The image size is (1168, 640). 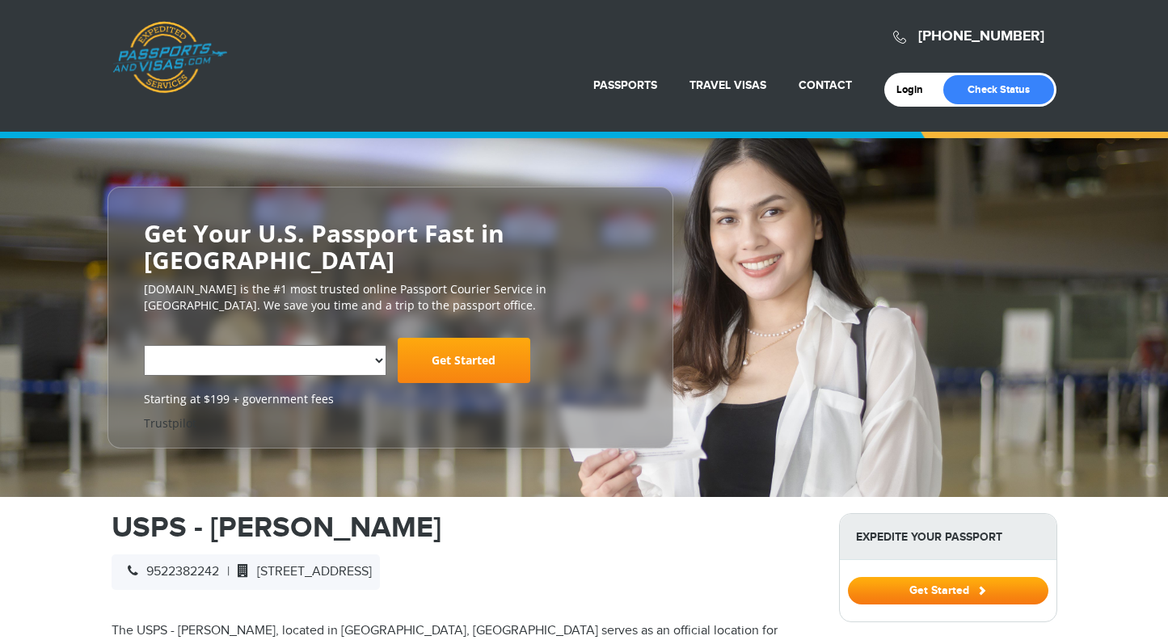 I want to click on a: Contact, so click(x=825, y=85).